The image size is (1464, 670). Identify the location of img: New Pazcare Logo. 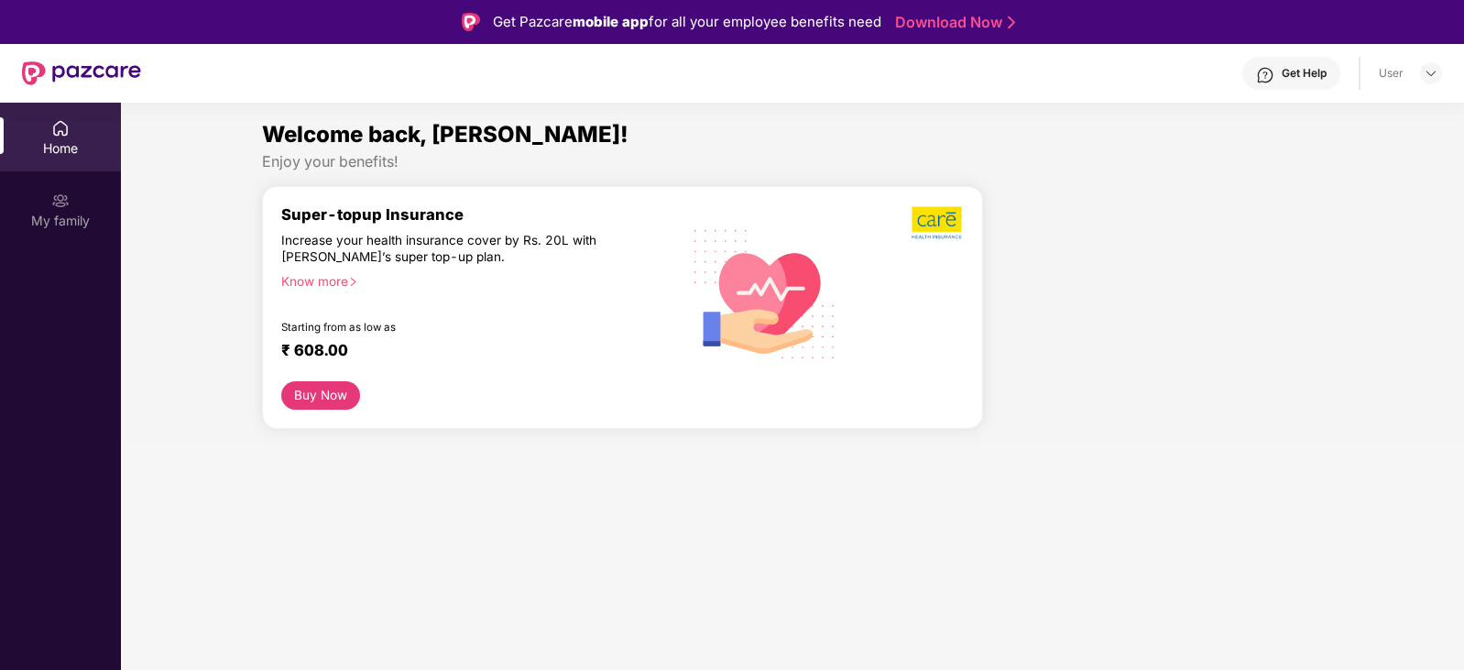
(82, 73).